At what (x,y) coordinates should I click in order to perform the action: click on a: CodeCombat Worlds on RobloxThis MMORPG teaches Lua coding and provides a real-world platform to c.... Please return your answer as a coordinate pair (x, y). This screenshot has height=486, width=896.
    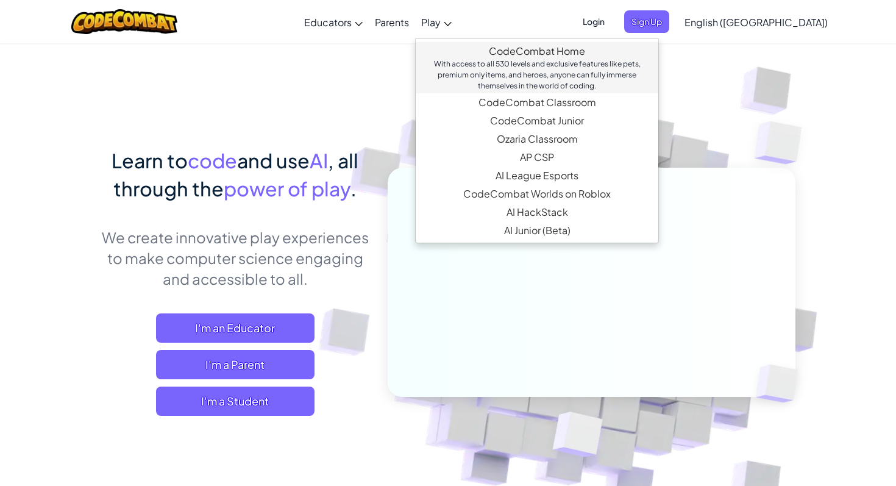
    Looking at the image, I should click on (537, 194).